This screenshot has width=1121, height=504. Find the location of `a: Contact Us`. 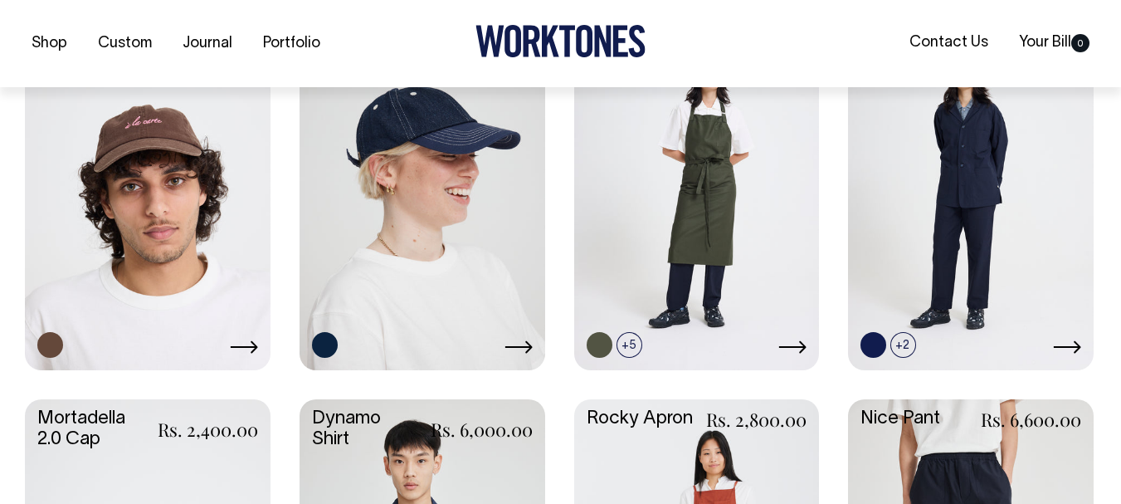

a: Contact Us is located at coordinates (948, 42).